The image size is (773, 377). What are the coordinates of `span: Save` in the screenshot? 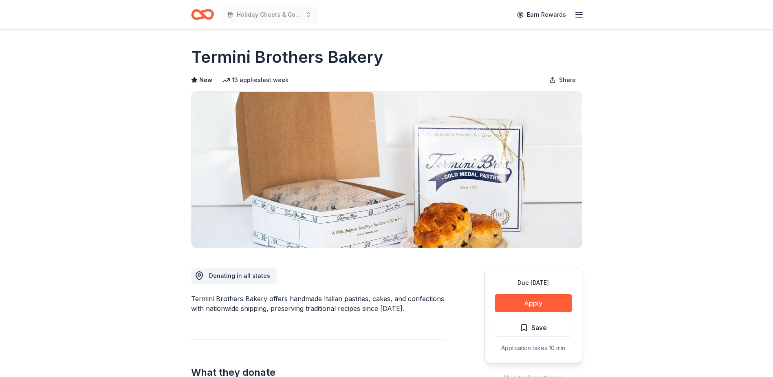 It's located at (539, 327).